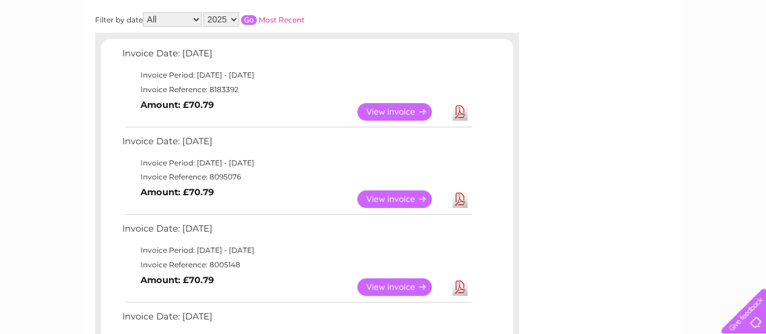 The width and height of the screenshot is (766, 334). I want to click on td: Invoice Reference: 8183392, so click(296, 90).